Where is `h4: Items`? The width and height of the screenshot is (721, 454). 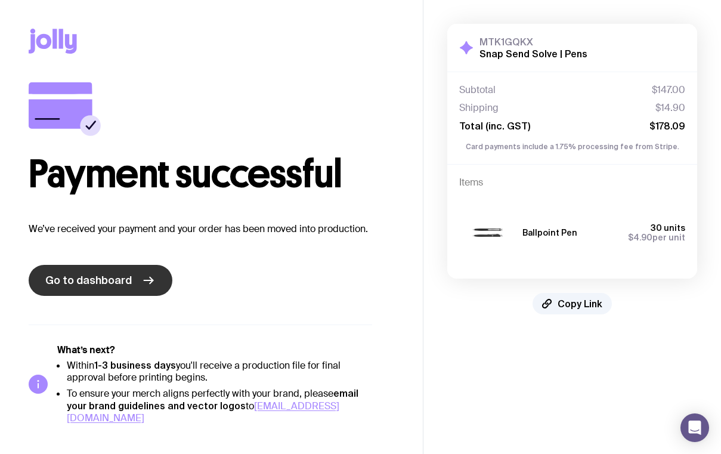
h4: Items is located at coordinates (572, 182).